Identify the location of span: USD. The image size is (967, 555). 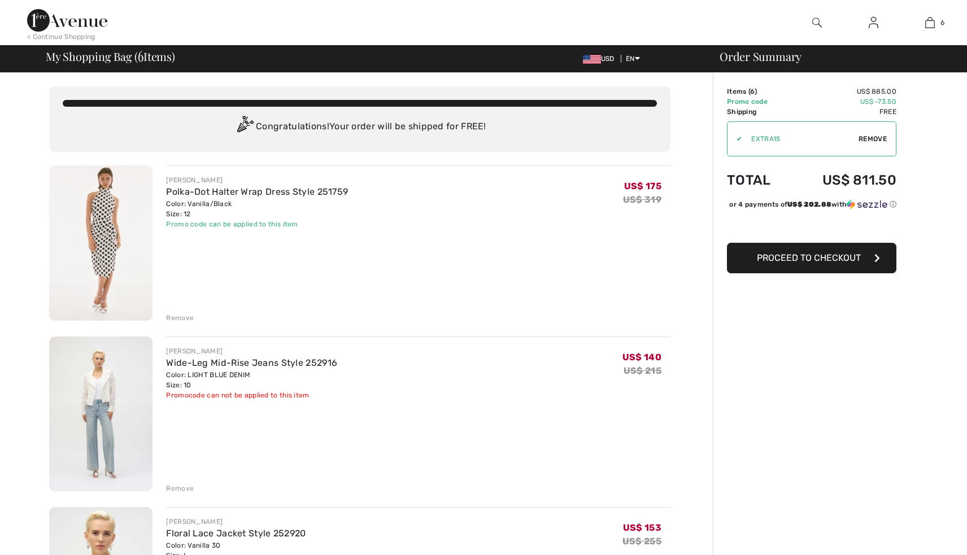
(601, 59).